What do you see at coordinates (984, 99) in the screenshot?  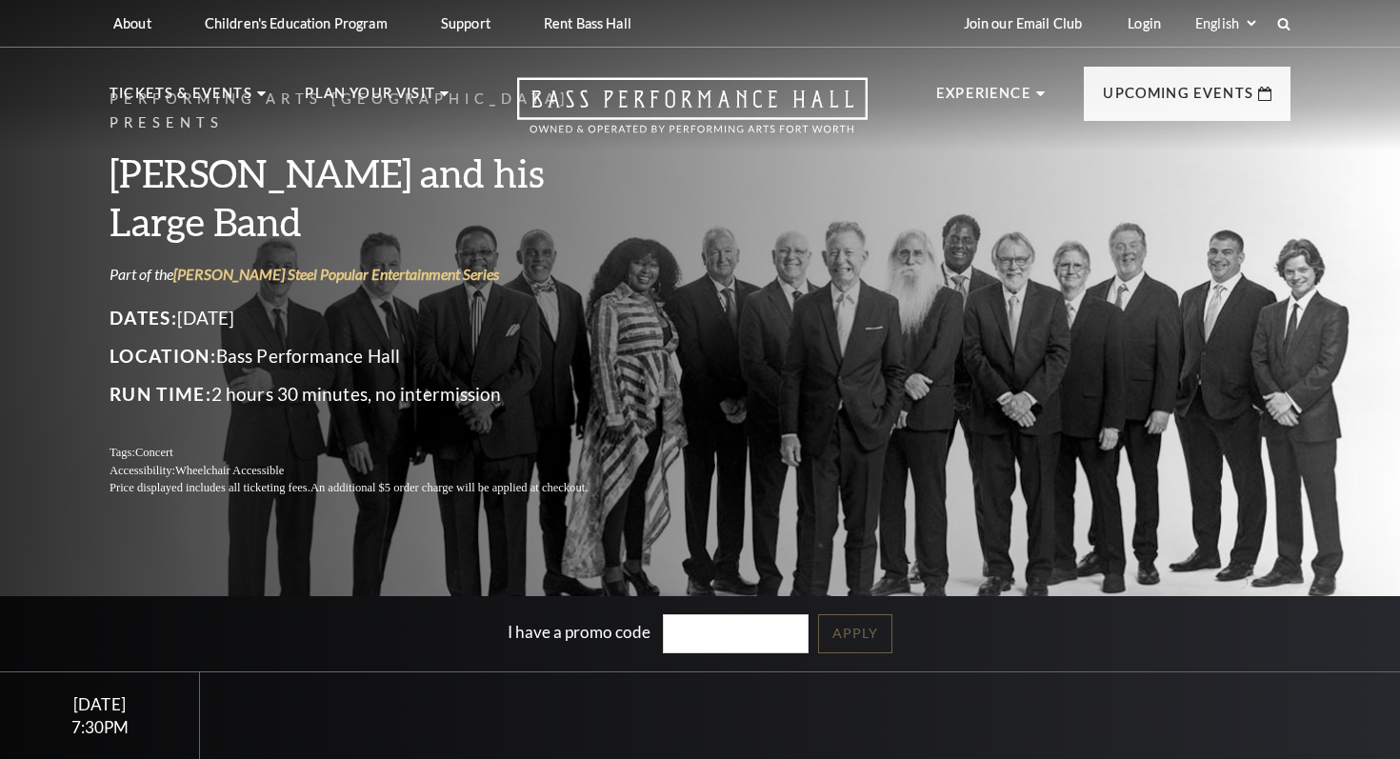 I see `p: Experience` at bounding box center [984, 99].